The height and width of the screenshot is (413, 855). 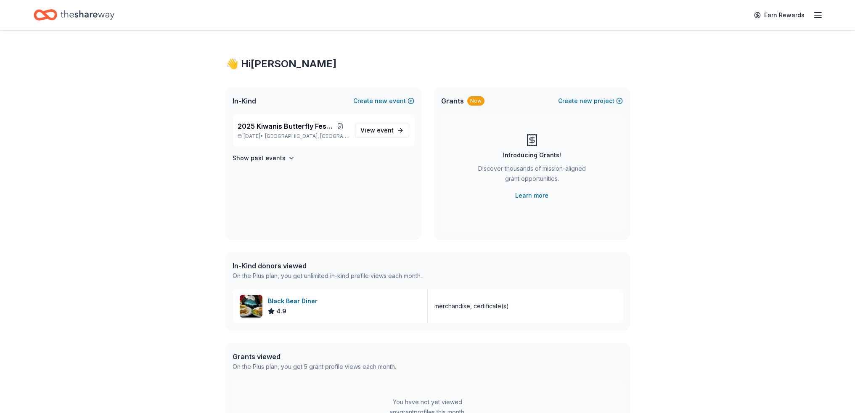 I want to click on a: View event, so click(x=382, y=130).